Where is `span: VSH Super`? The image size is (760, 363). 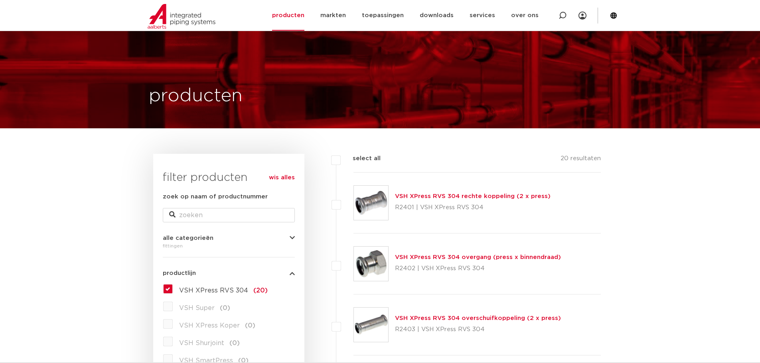 span: VSH Super is located at coordinates (197, 308).